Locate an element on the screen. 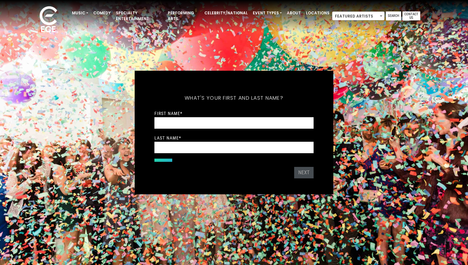 Image resolution: width=468 pixels, height=265 pixels. img: ece_new_logo_whitev2-1.png is located at coordinates (48, 20).